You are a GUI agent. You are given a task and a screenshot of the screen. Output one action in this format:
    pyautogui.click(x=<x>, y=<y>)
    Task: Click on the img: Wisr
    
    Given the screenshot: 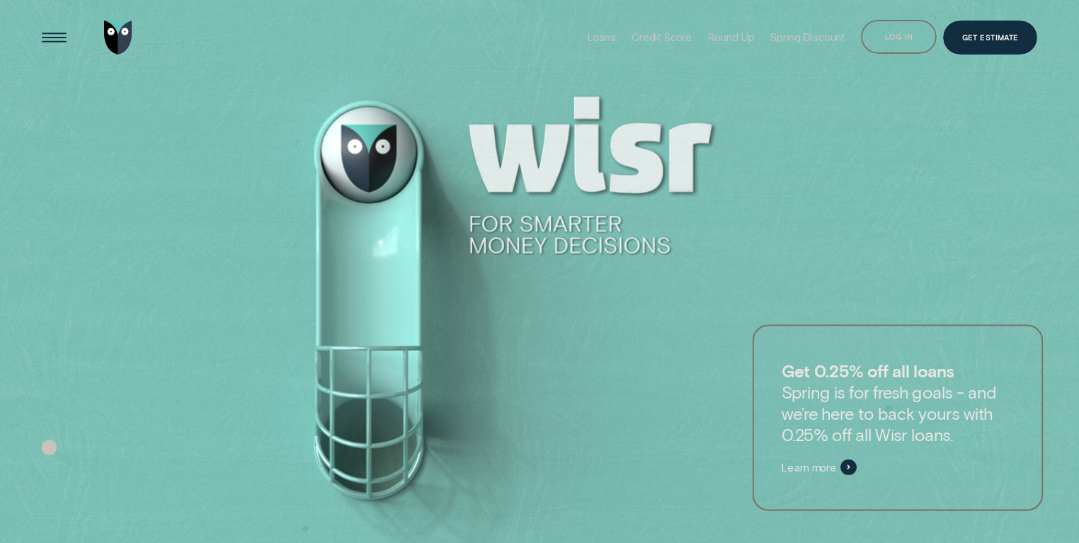 What is the action you would take?
    pyautogui.click(x=118, y=38)
    